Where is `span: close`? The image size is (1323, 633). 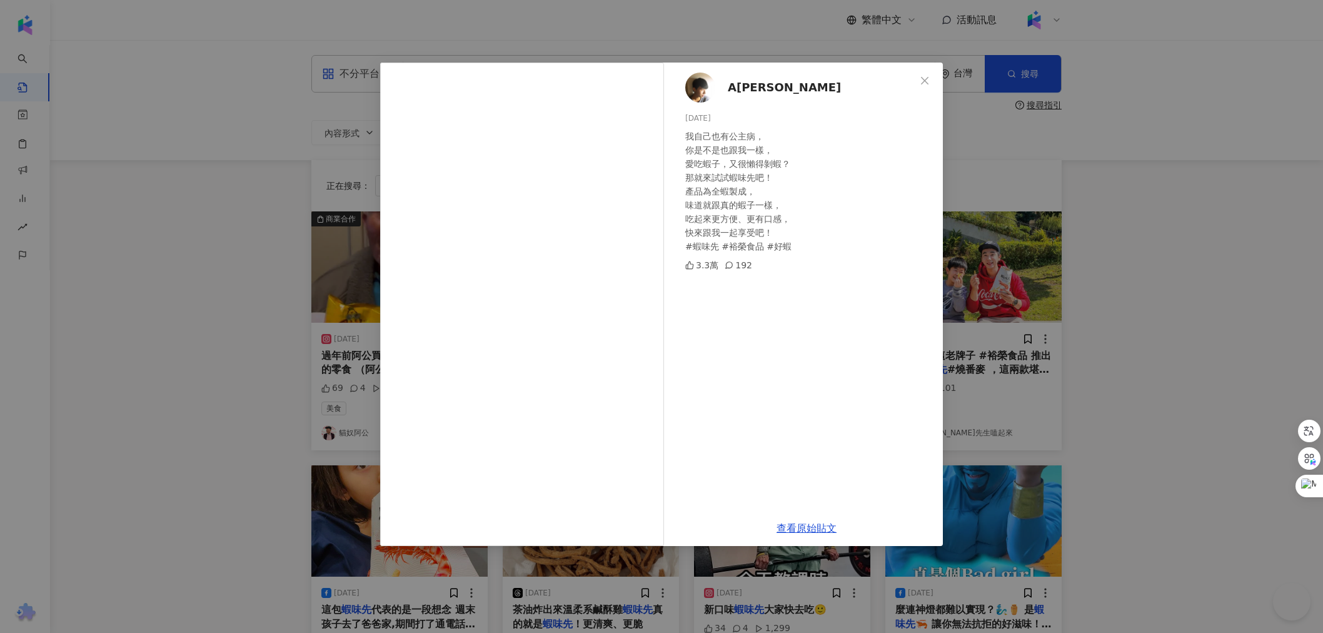 span: close is located at coordinates (925, 81).